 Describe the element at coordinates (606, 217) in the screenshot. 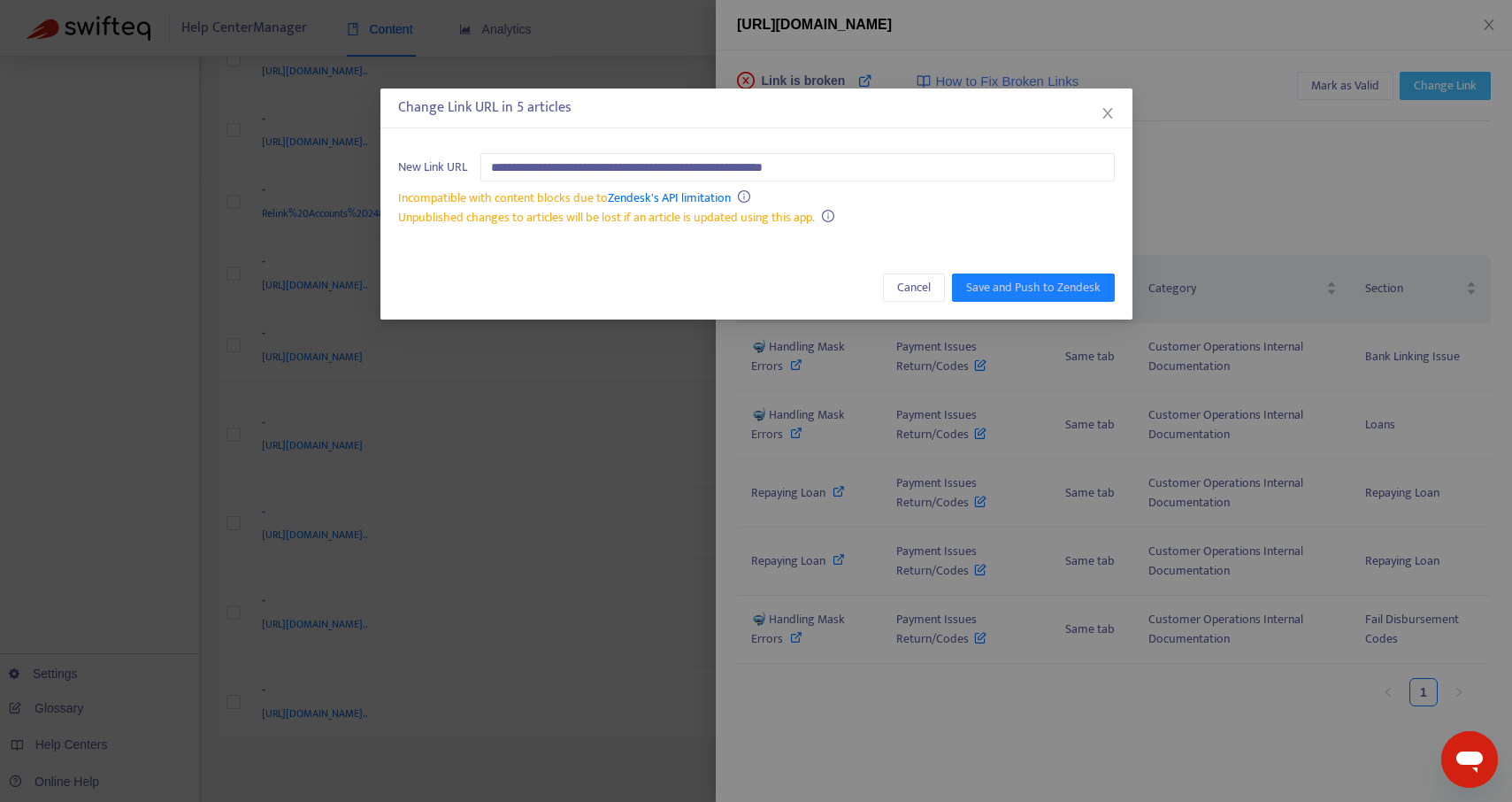

I see `span: Unpublished changes to articles will be lost if an article is updated using this app.` at that location.